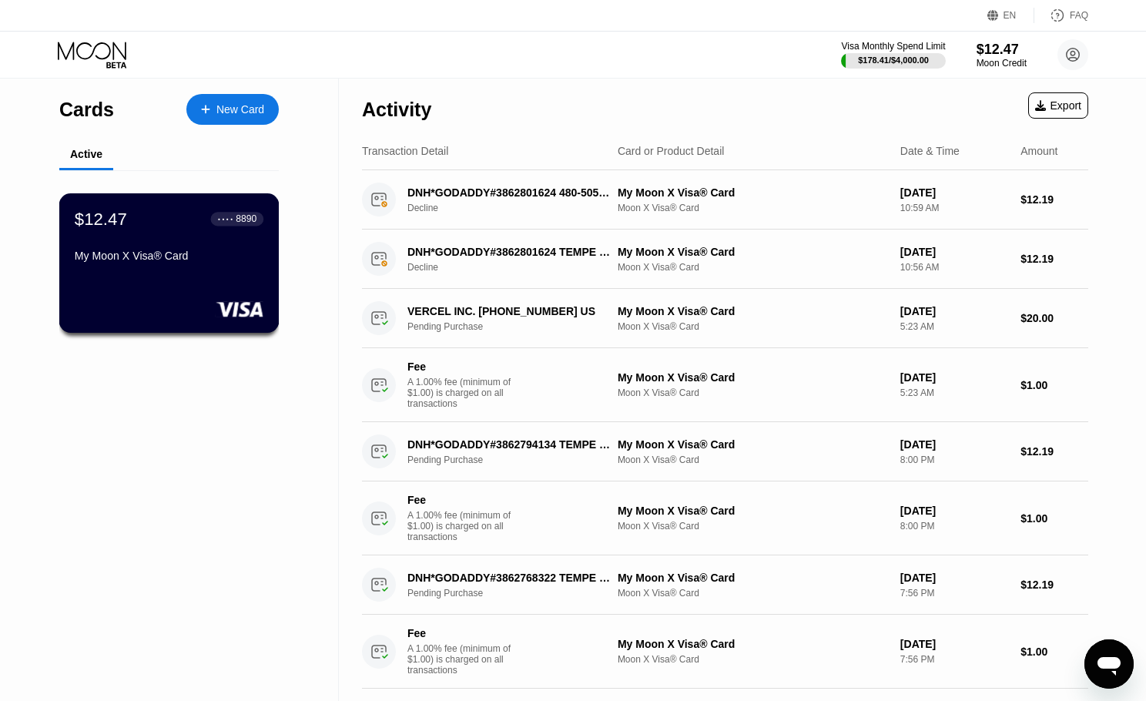  I want to click on div: $12.47Moon Credit, so click(1002, 55).